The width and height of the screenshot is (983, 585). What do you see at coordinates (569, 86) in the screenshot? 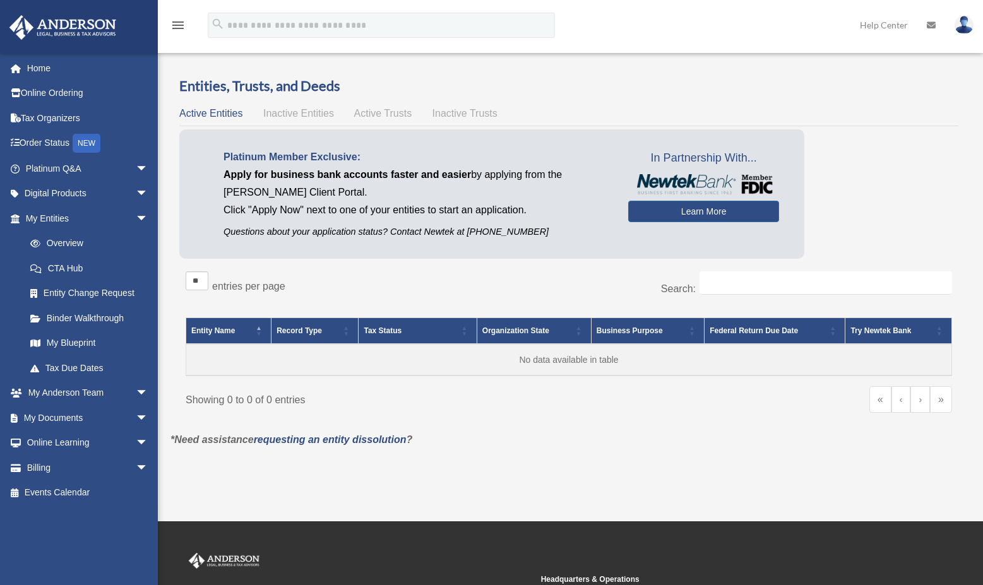
I see `h3: Entities, Trusts, and Deeds` at bounding box center [569, 86].